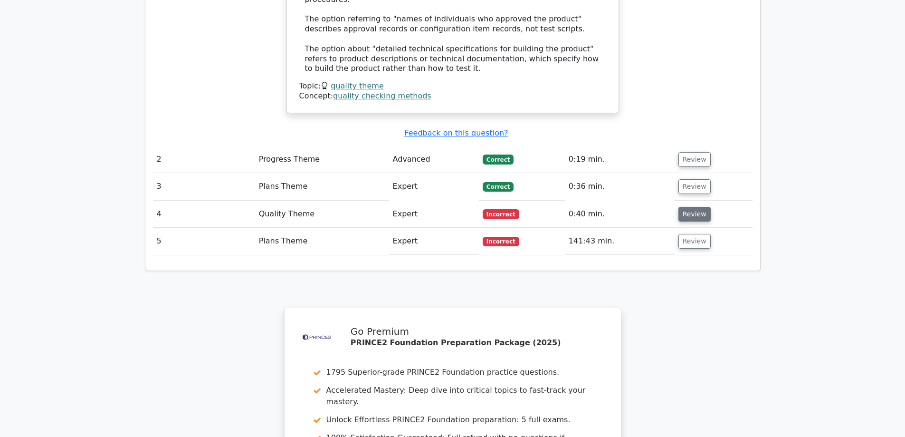  What do you see at coordinates (434, 159) in the screenshot?
I see `td: Advanced` at bounding box center [434, 159].